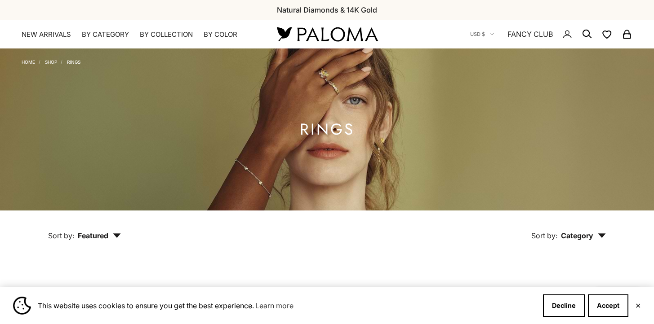 The image size is (654, 324). What do you see at coordinates (138, 35) in the screenshot?
I see `nav: Primary navigation` at bounding box center [138, 35].